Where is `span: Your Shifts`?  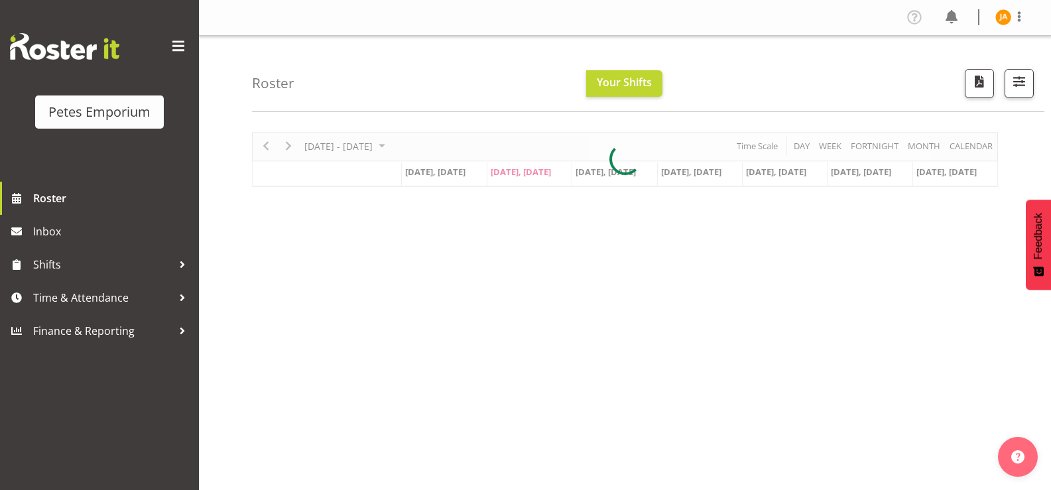 span: Your Shifts is located at coordinates (624, 82).